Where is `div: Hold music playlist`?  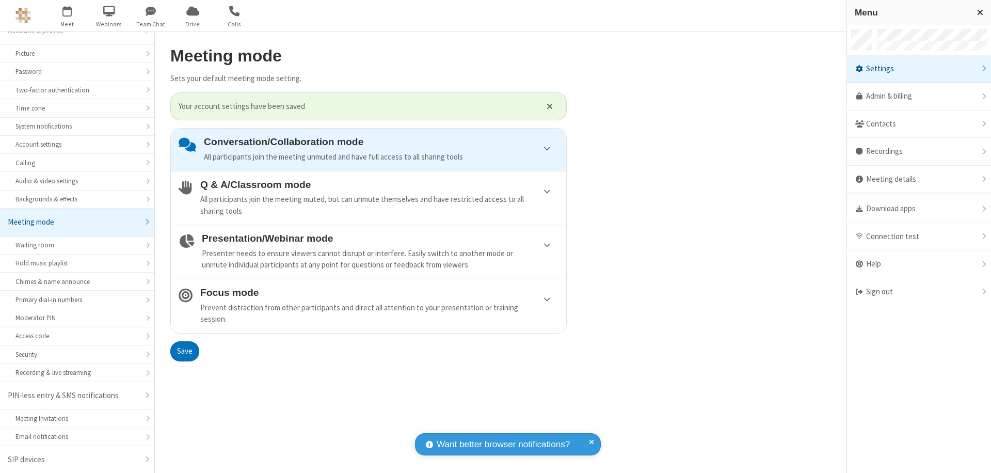
div: Hold music playlist is located at coordinates (77, 263).